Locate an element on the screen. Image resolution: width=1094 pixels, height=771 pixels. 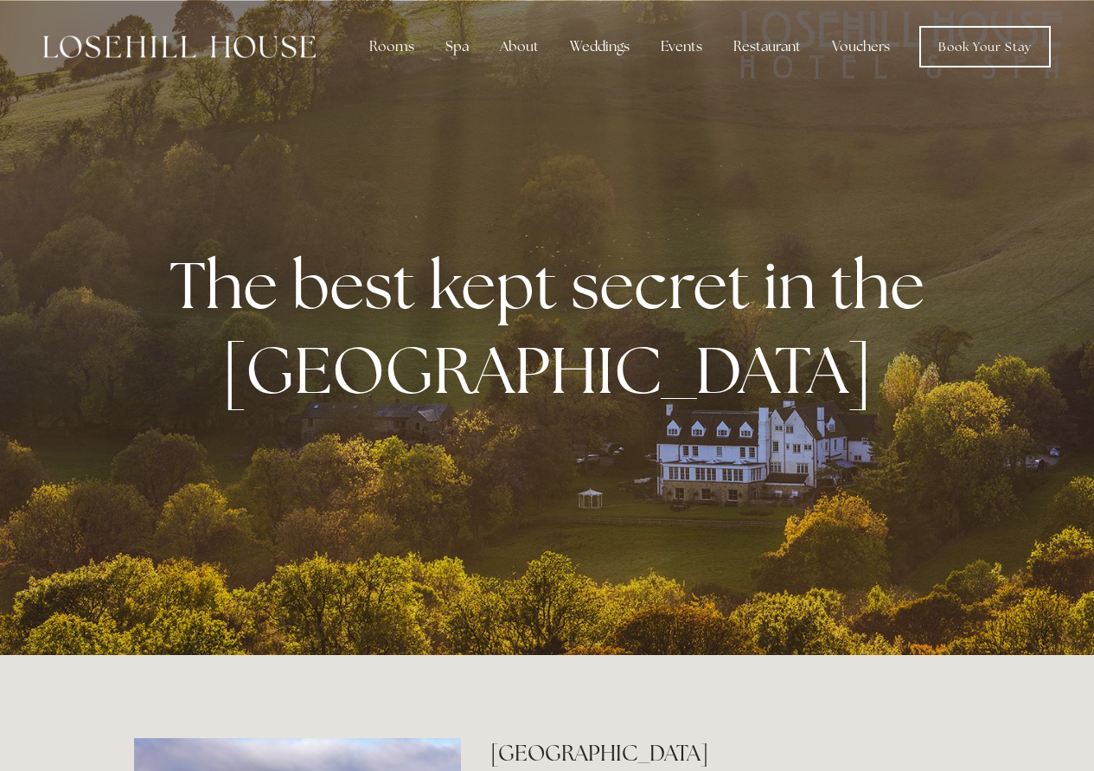
img: Losehill House is located at coordinates (179, 47).